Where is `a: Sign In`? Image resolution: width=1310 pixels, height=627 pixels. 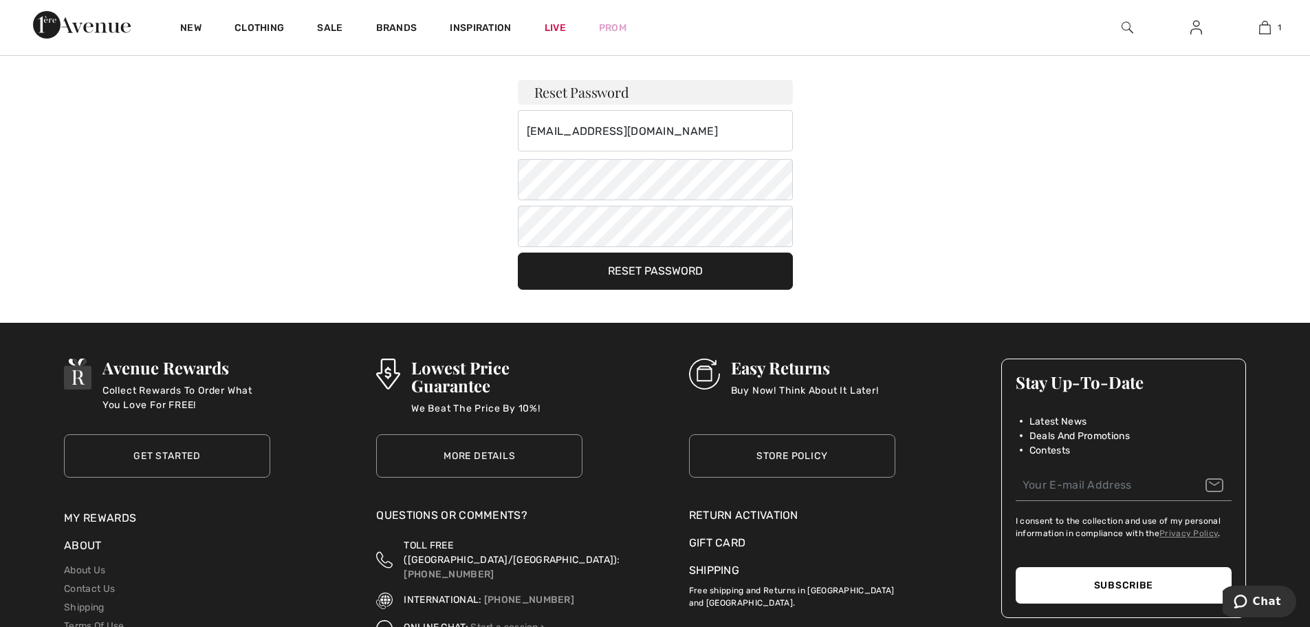 a: Sign In is located at coordinates (1196, 28).